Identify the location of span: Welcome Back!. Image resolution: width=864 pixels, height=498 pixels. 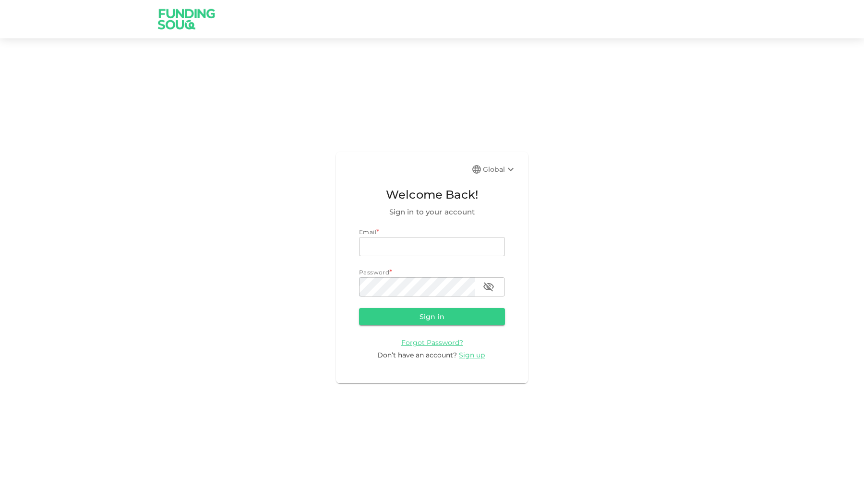
(432, 195).